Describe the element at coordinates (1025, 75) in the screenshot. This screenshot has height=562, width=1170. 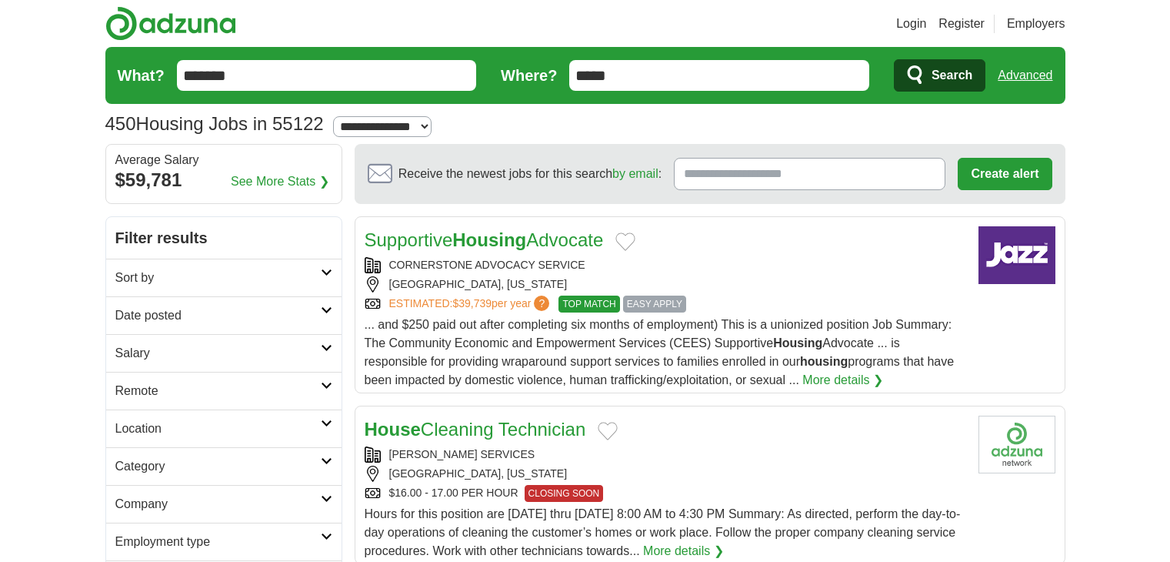
I see `a: Advanced` at that location.